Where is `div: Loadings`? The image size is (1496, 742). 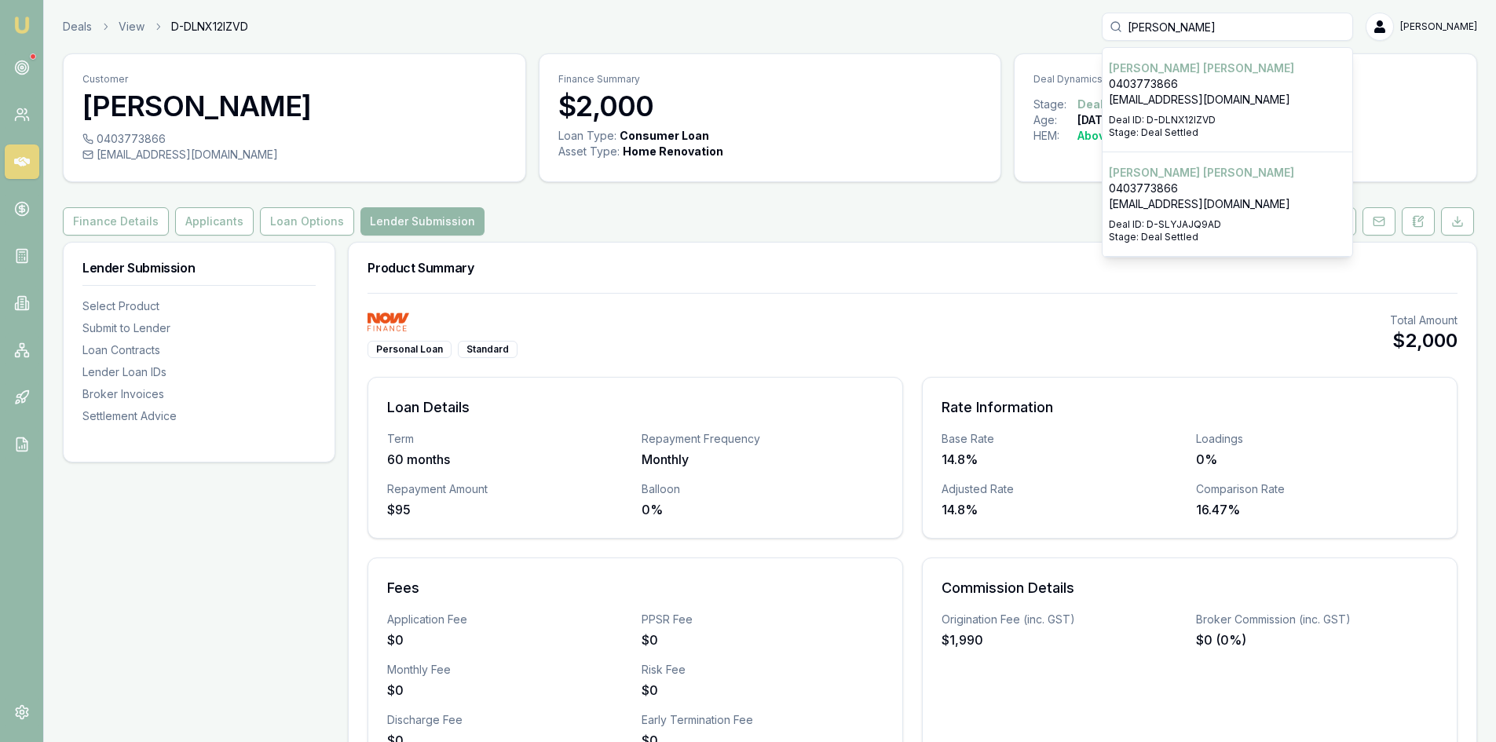
div: Loadings is located at coordinates (1317, 439).